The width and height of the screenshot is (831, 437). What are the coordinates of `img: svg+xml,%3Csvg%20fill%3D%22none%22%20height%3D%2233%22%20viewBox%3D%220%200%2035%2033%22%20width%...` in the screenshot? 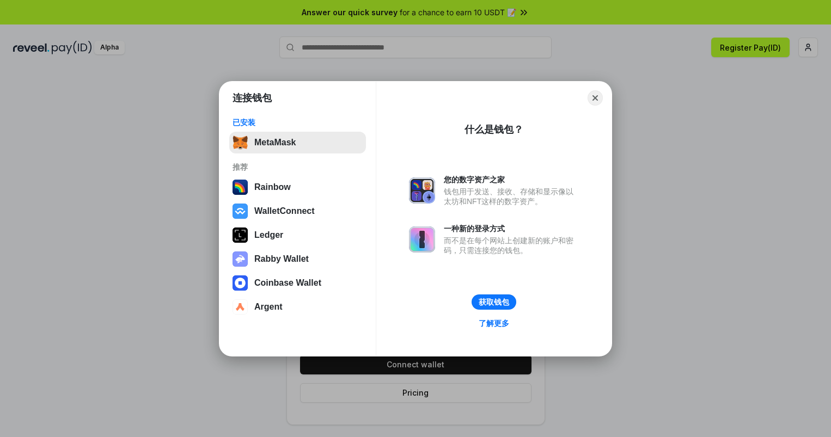 It's located at (240, 143).